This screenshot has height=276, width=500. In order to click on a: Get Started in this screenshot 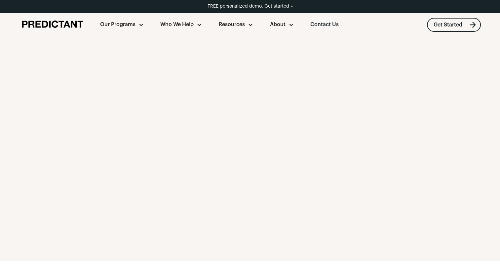, I will do `click(454, 25)`.